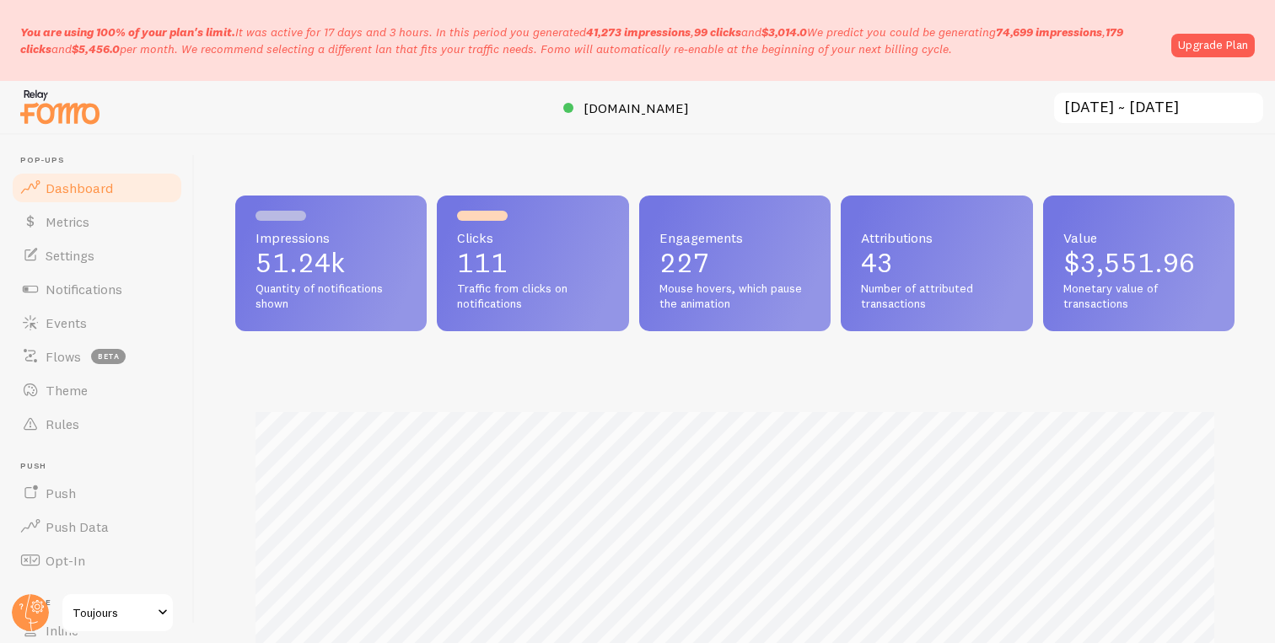 Image resolution: width=1275 pixels, height=643 pixels. Describe the element at coordinates (97, 222) in the screenshot. I see `a: Metrics` at that location.